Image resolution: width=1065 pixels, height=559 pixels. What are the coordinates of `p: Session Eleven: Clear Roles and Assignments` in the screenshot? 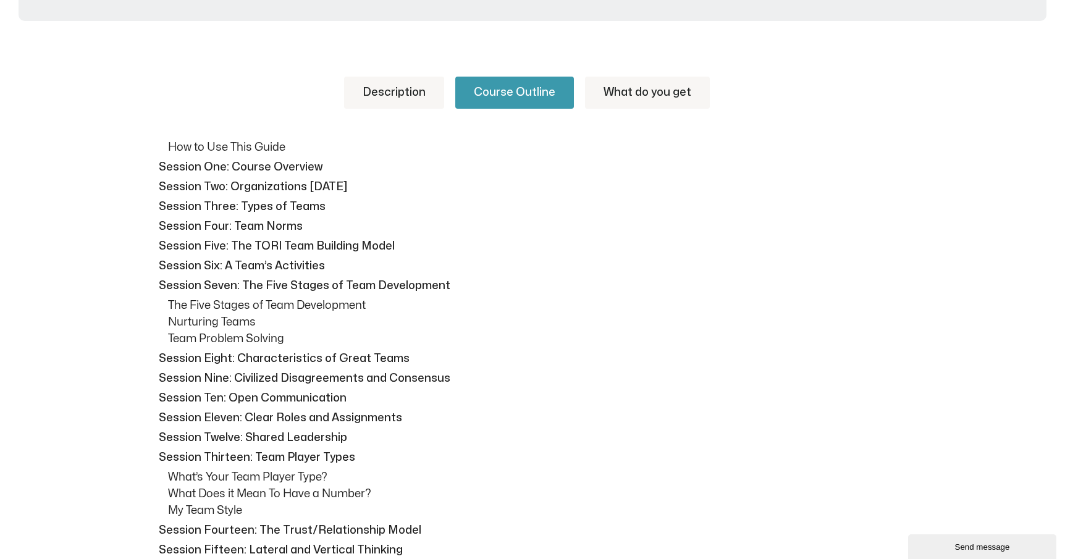 It's located at (536, 418).